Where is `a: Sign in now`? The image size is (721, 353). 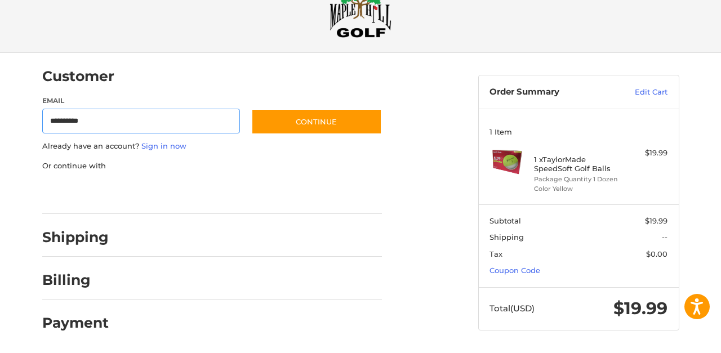
a: Sign in now is located at coordinates (164, 146).